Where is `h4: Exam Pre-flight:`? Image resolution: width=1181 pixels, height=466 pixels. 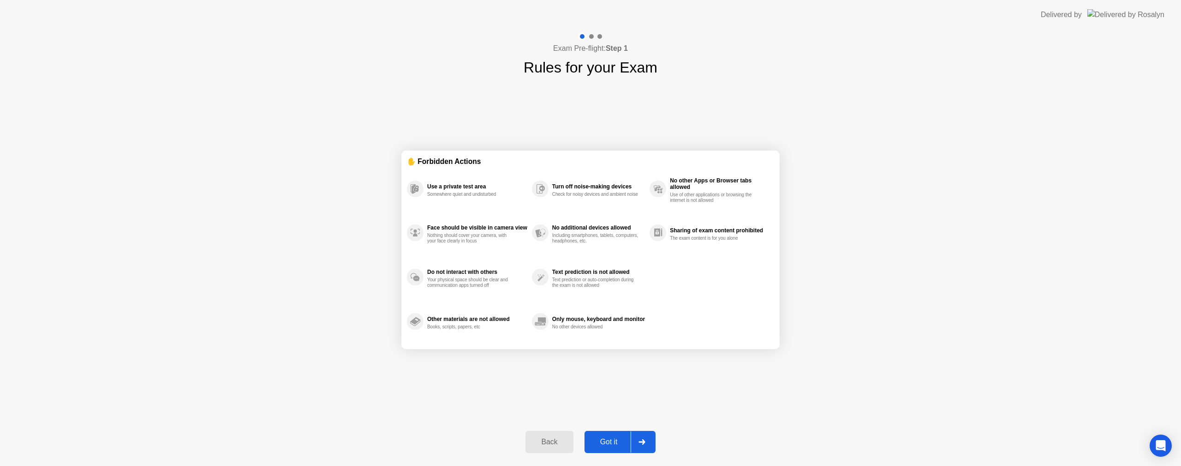
h4: Exam Pre-flight: is located at coordinates (591, 48).